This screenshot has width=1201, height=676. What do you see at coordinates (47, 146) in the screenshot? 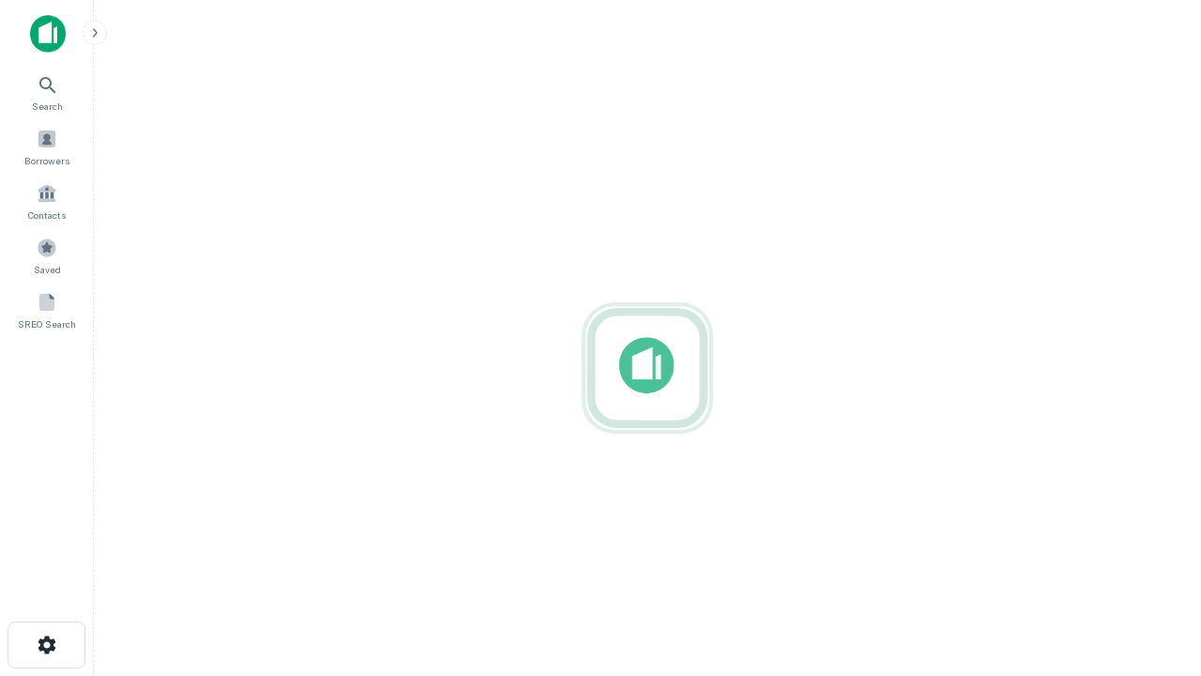
I see `div: Borrowers` at bounding box center [47, 146].